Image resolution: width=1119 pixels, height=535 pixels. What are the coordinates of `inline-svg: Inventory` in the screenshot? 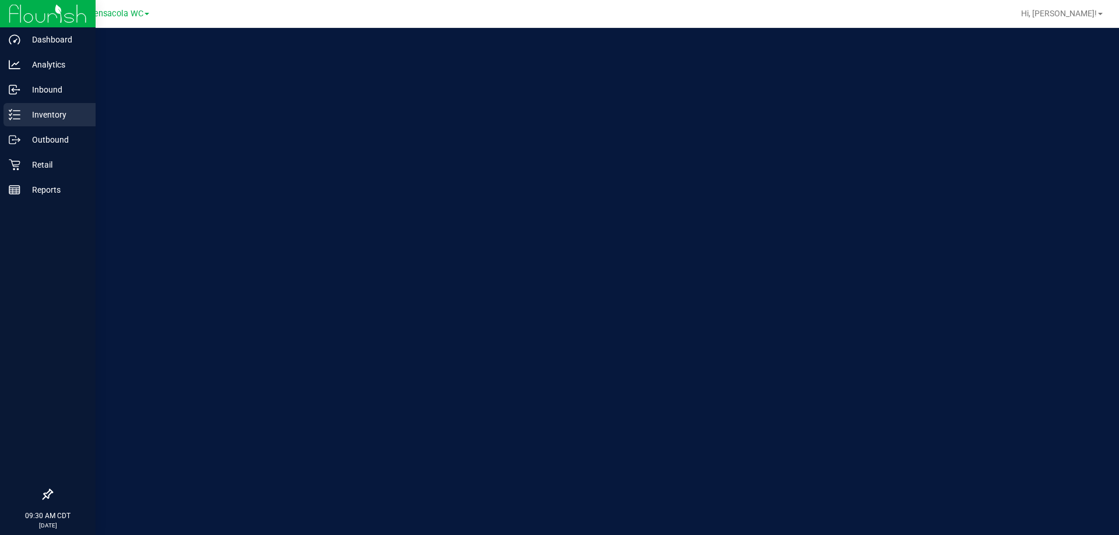 It's located at (15, 115).